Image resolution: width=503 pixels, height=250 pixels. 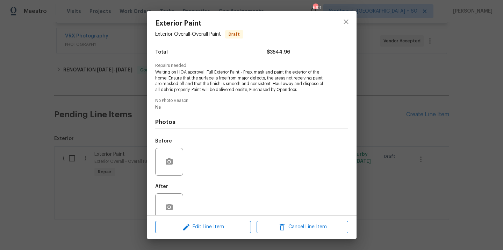 What do you see at coordinates (203, 227) in the screenshot?
I see `span: Edit Line Item` at bounding box center [203, 227].